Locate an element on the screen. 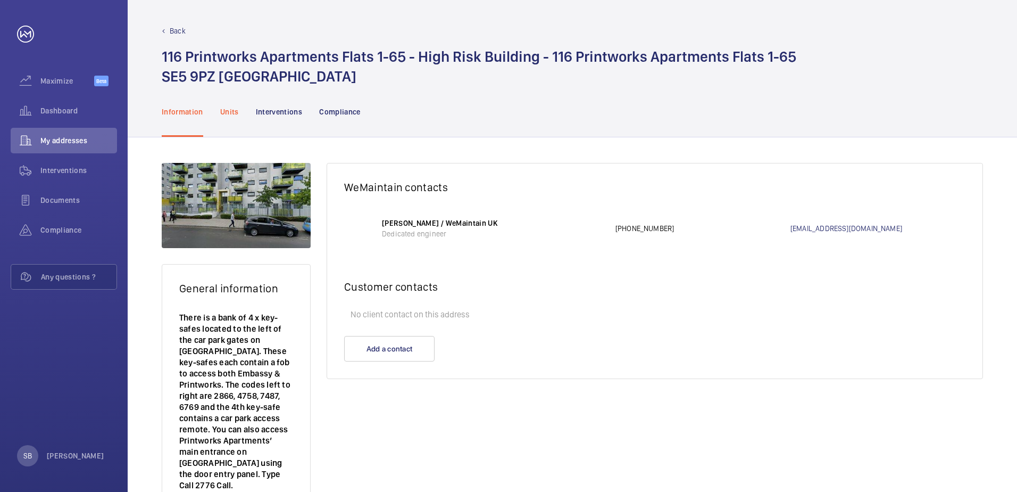  button: Add a contact is located at coordinates (389, 348).